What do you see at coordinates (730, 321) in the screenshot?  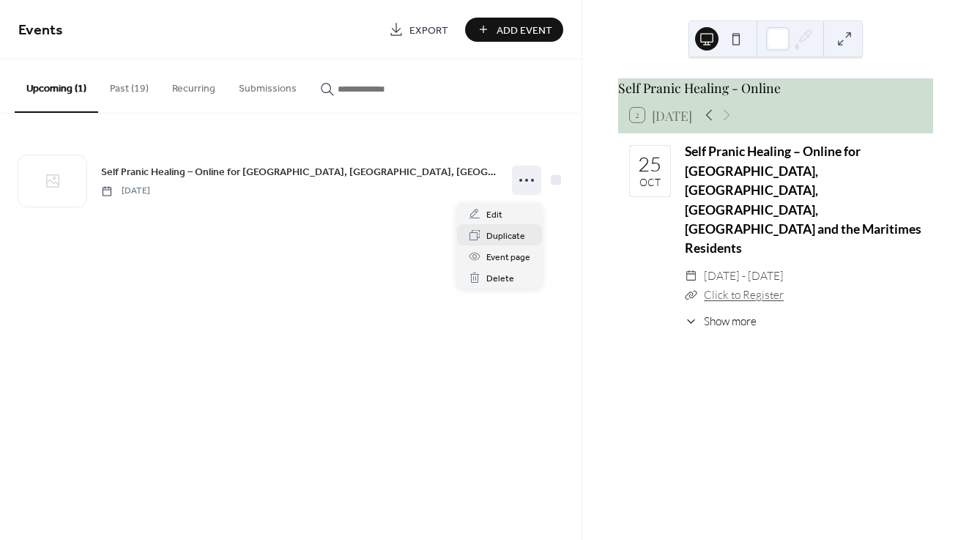 I see `span: Show more` at bounding box center [730, 321].